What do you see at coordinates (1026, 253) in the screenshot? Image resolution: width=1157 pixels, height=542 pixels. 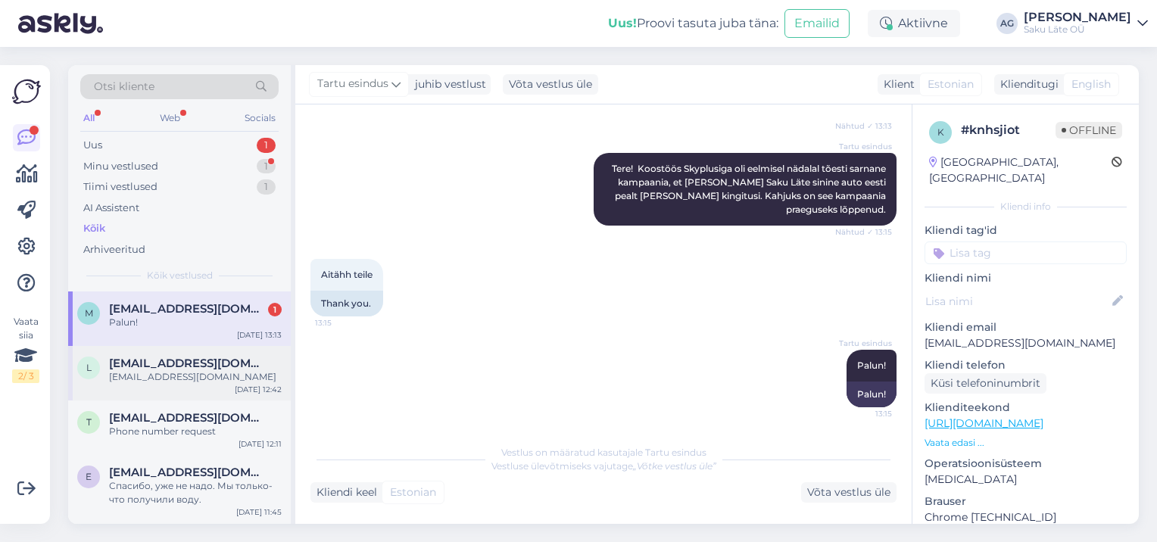 I see `input: Lisa tag` at bounding box center [1026, 253].